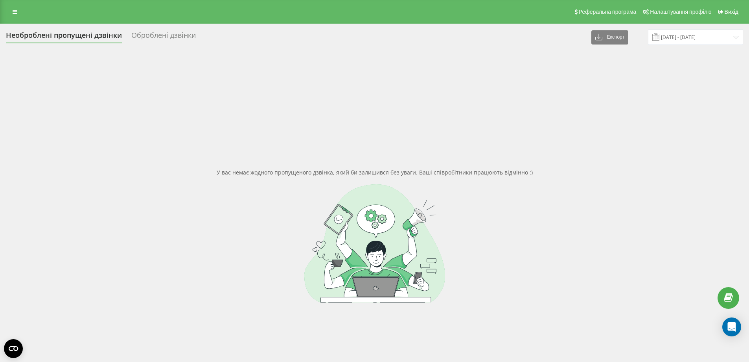 This screenshot has height=362, width=749. Describe the element at coordinates (732, 327) in the screenshot. I see `div: Open Intercom Messenger` at that location.